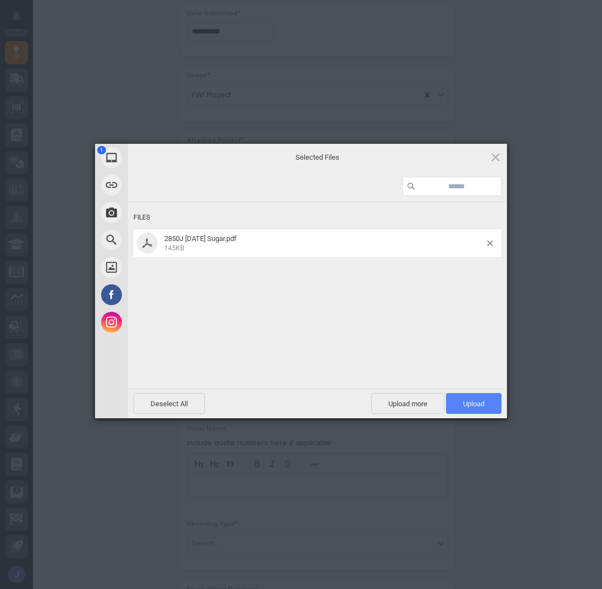  What do you see at coordinates (324, 243) in the screenshot?
I see `span: 2850J 8-19-25 Sugar.pdf` at bounding box center [324, 243].